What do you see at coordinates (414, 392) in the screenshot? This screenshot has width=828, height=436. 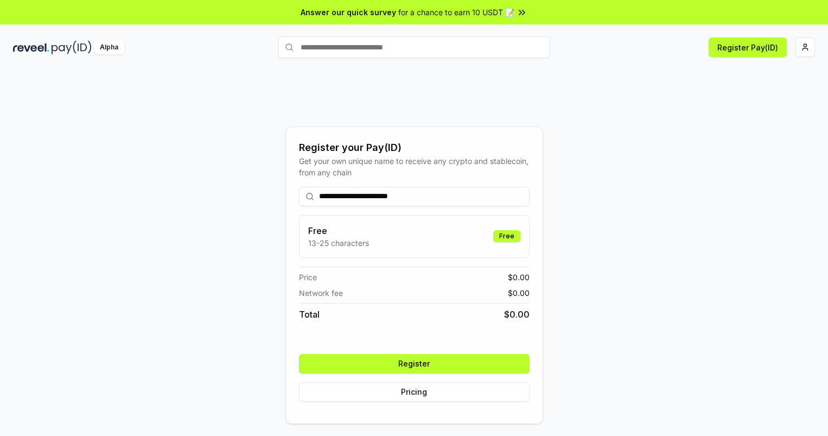 I see `button: Pricing` at bounding box center [414, 392].